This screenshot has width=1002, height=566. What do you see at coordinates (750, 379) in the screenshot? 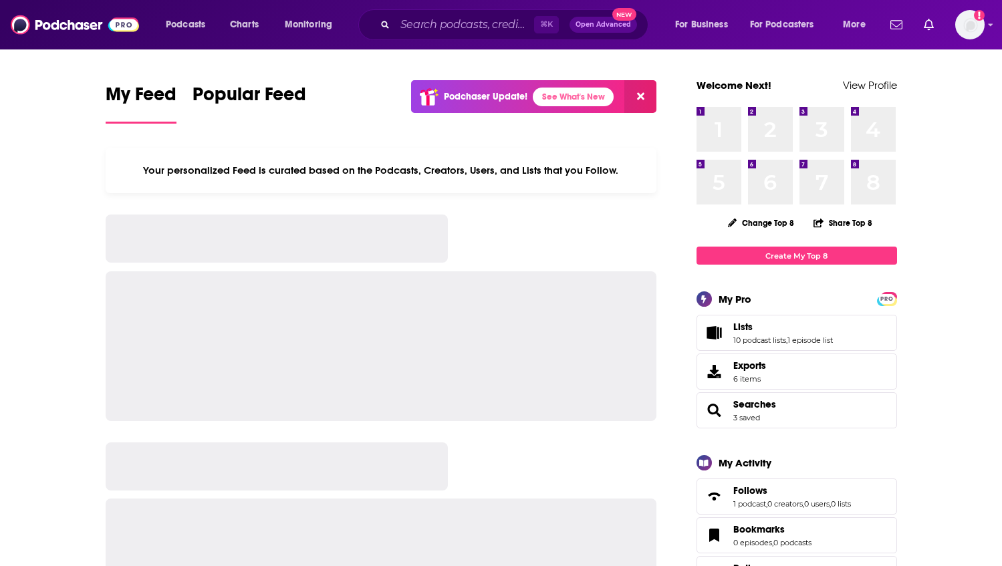
I see `span: 6 items` at bounding box center [750, 379].